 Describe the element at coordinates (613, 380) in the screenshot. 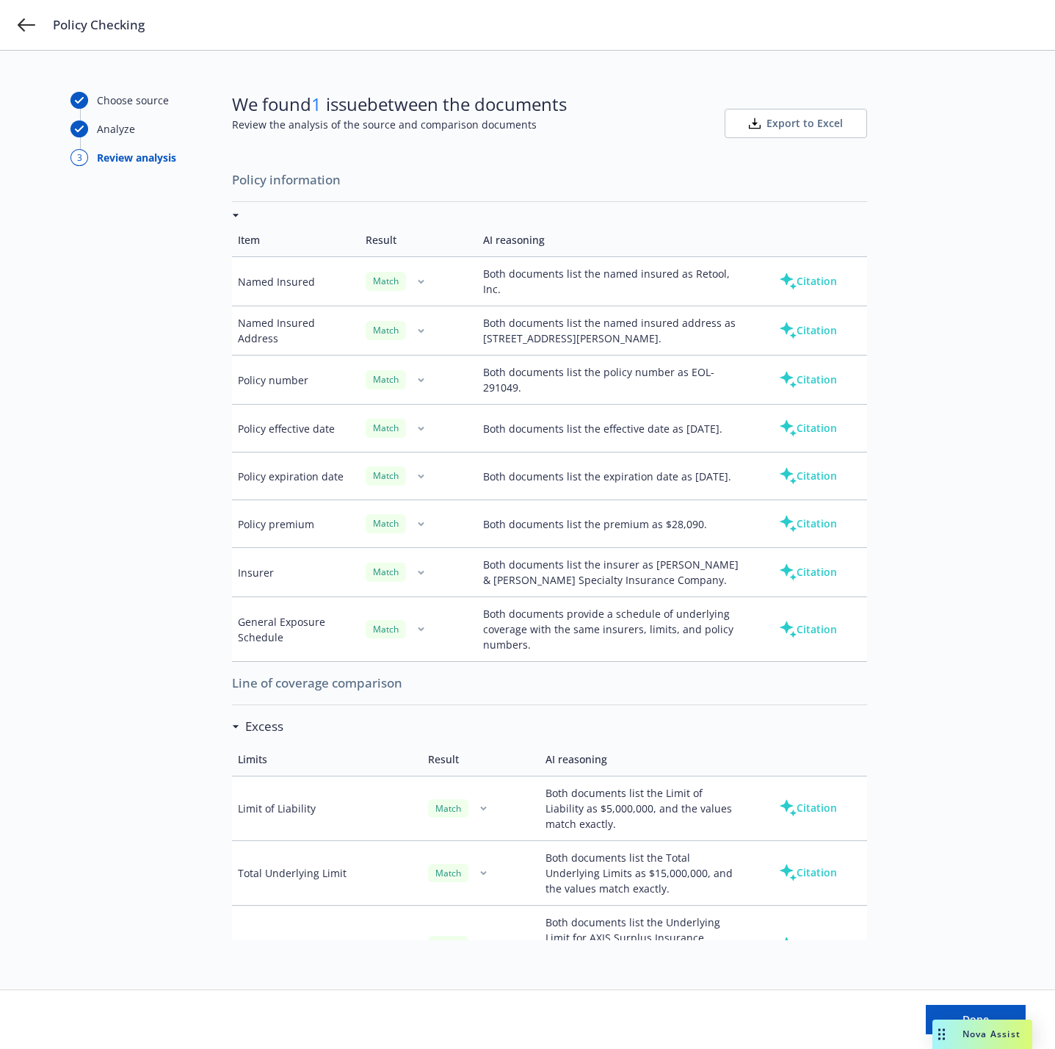

I see `td: Both documents list the policy number as EOL-291049.` at that location.